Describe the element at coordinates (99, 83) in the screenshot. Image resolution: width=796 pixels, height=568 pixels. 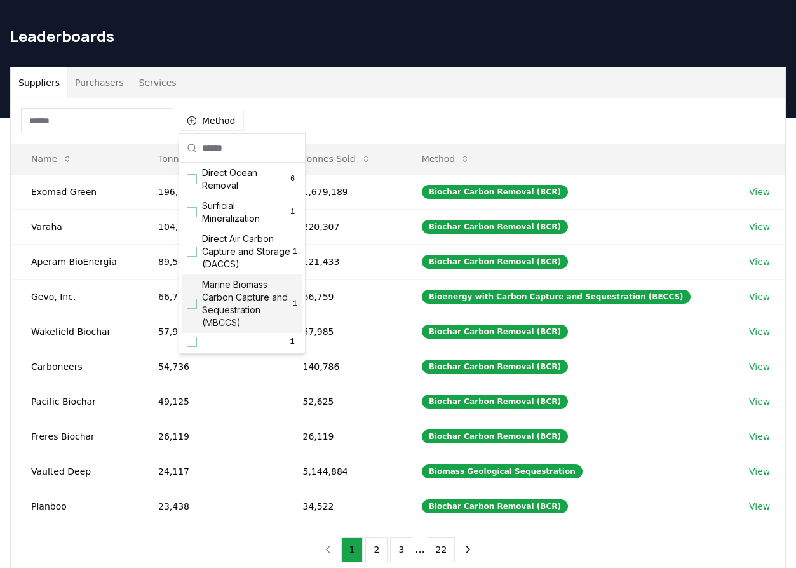
I see `button: Purchasers` at that location.